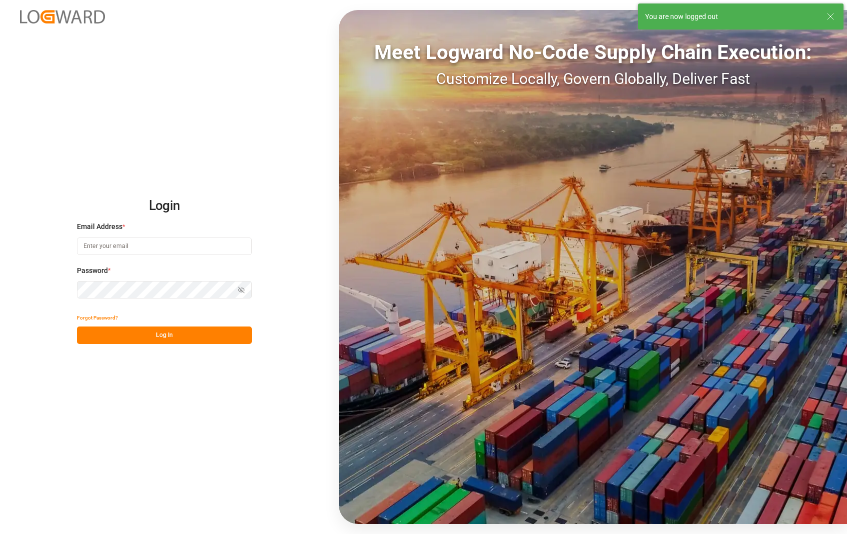 This screenshot has width=847, height=534. What do you see at coordinates (592, 78) in the screenshot?
I see `div: Customize Locally, Govern Globally, Deliver Fast` at bounding box center [592, 78].